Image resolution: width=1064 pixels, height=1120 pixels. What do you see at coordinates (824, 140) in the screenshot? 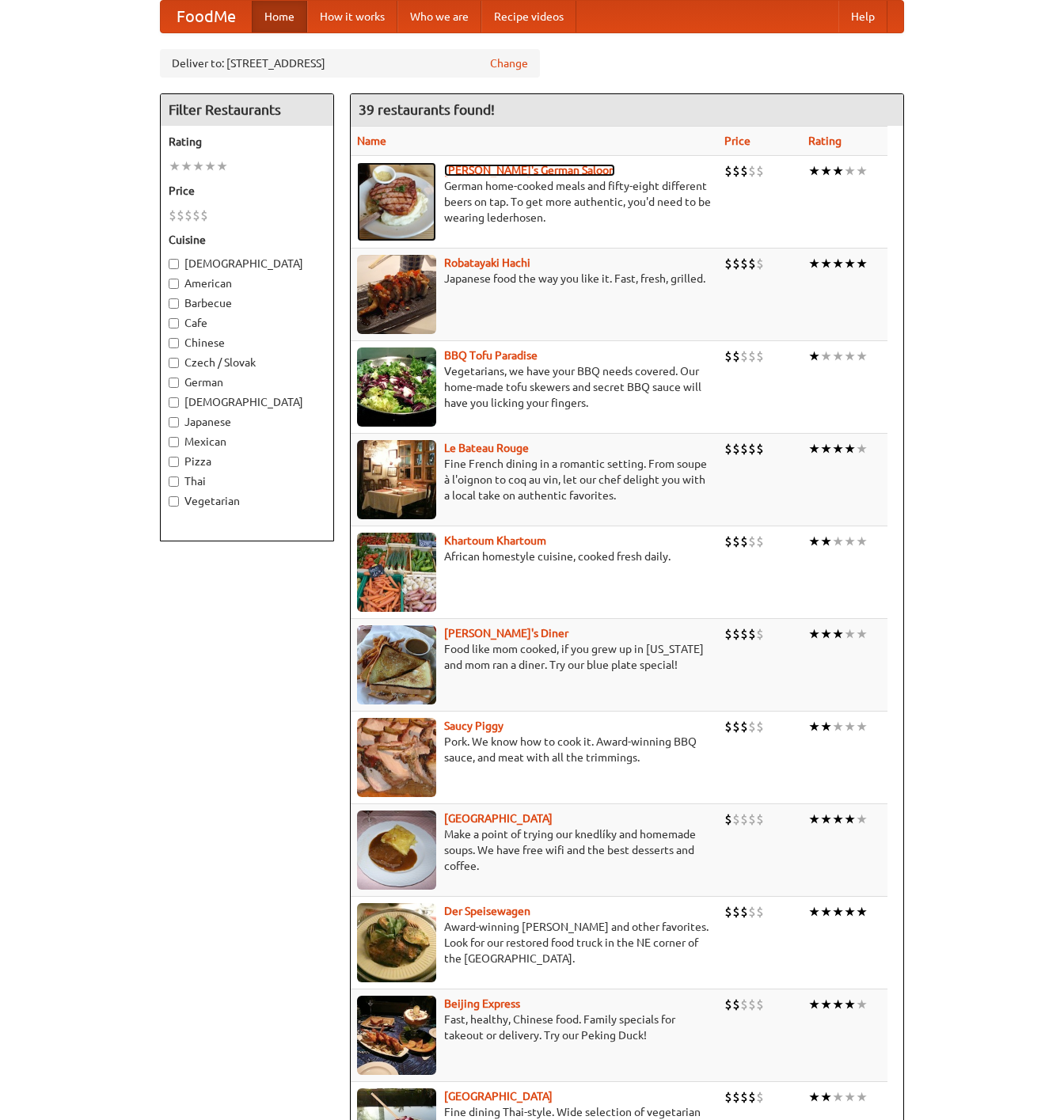
I see `a: Rating` at bounding box center [824, 140].